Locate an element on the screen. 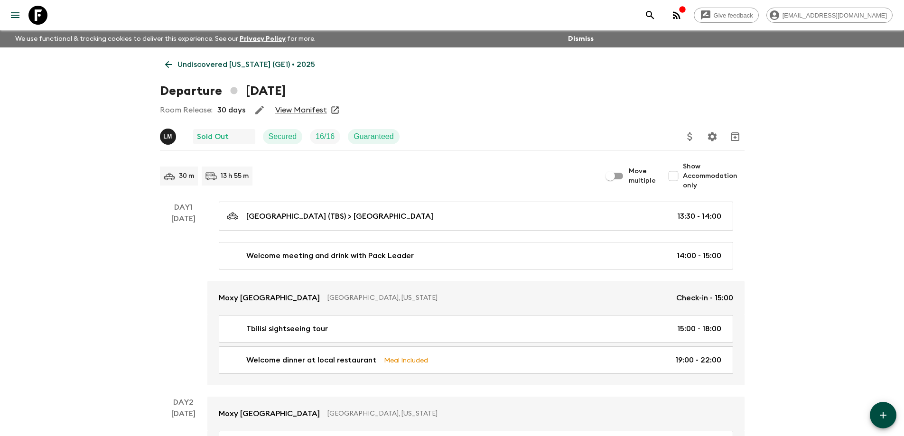 Image resolution: width=904 pixels, height=436 pixels. p: 15:00 - 18:00 is located at coordinates (699, 329).